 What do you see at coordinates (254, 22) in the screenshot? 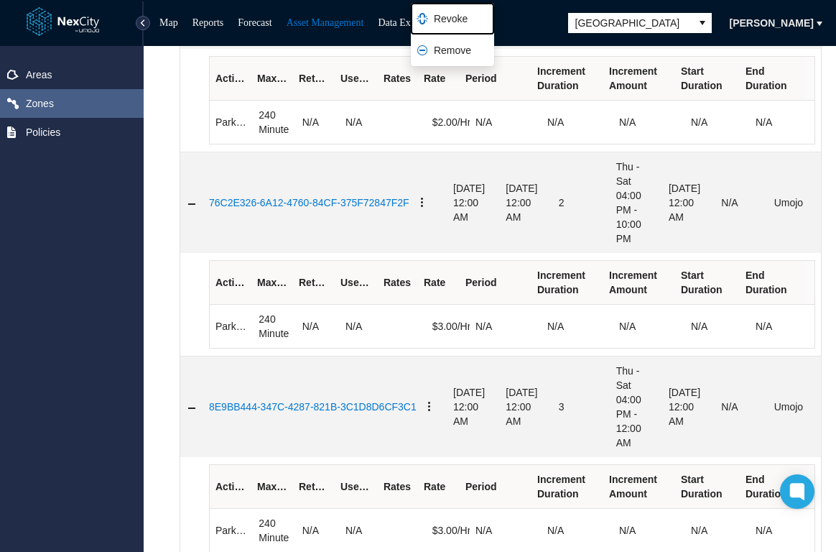
I see `a: Forecast` at bounding box center [254, 22].